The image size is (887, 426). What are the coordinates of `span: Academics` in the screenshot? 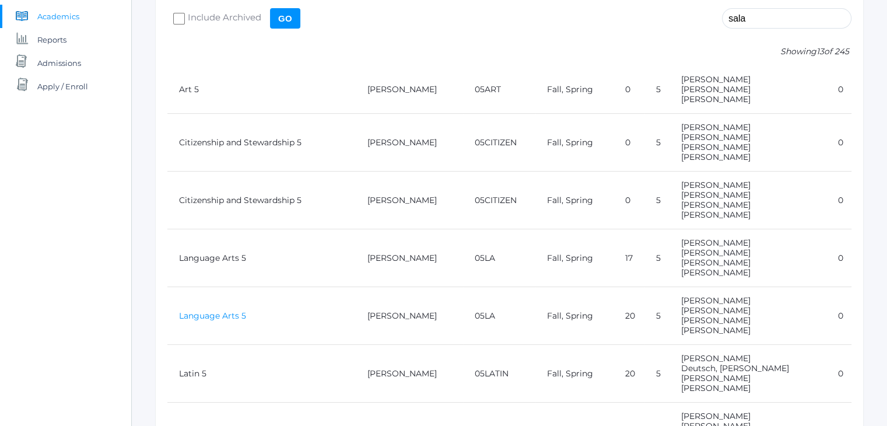 It's located at (58, 16).